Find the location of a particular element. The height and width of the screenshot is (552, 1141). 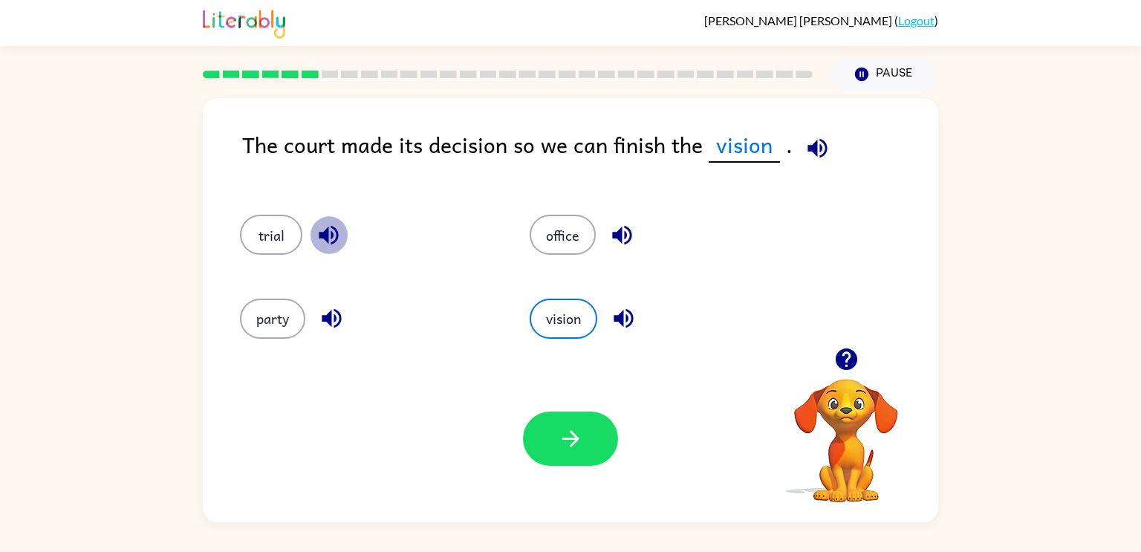

img: Literably is located at coordinates (244, 22).